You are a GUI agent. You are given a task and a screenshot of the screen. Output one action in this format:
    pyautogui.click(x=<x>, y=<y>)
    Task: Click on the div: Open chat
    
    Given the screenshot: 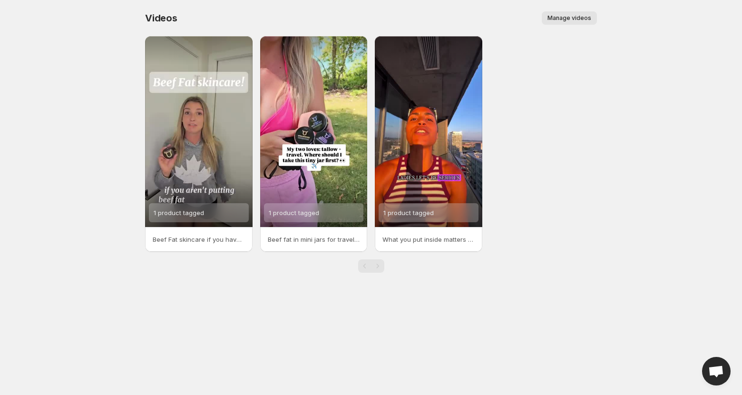 What is the action you would take?
    pyautogui.click(x=717, y=371)
    